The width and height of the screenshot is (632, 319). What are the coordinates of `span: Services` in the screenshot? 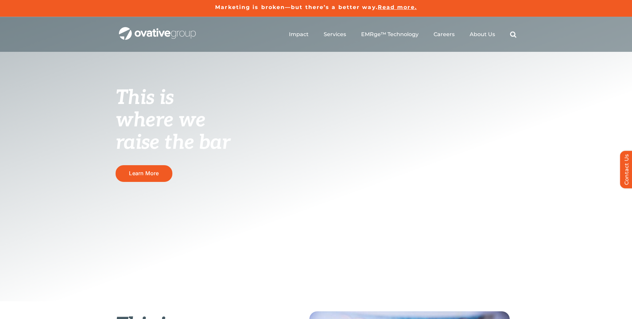 It's located at (335, 34).